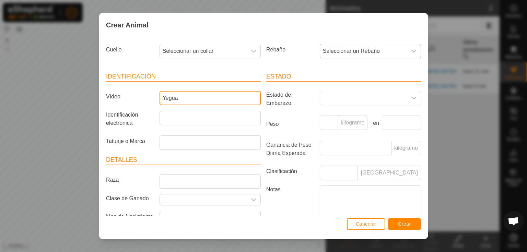 Image resolution: width=527 pixels, height=252 pixels. I want to click on font: Peso, so click(272, 124).